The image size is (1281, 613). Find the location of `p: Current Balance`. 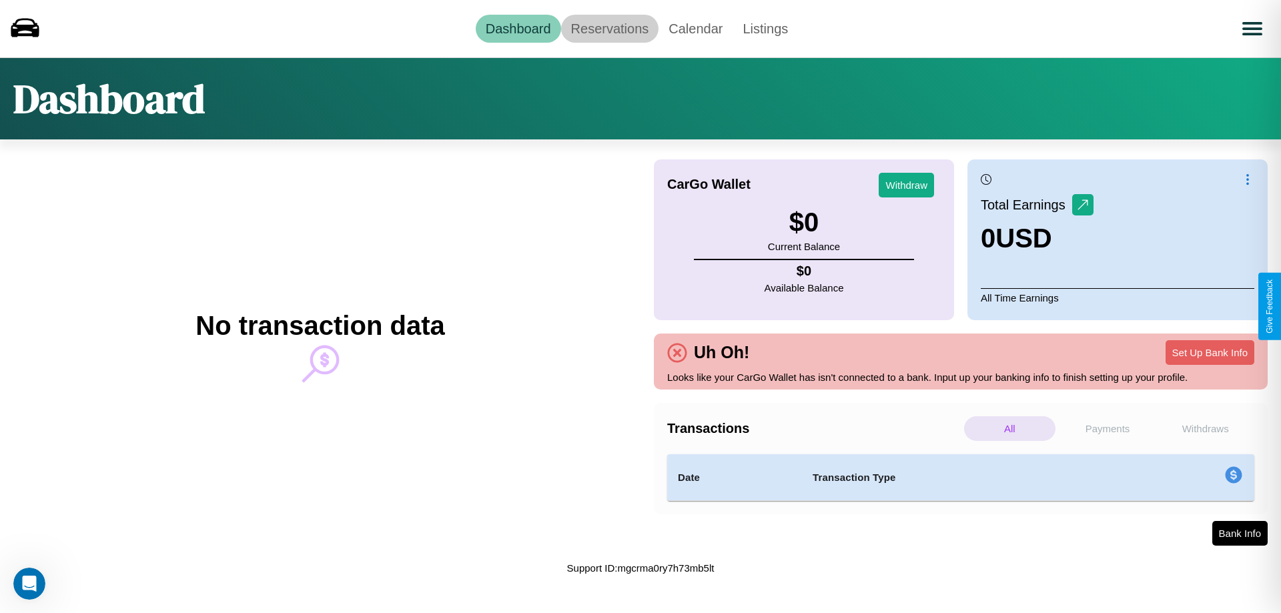

p: Current Balance is located at coordinates (804, 246).